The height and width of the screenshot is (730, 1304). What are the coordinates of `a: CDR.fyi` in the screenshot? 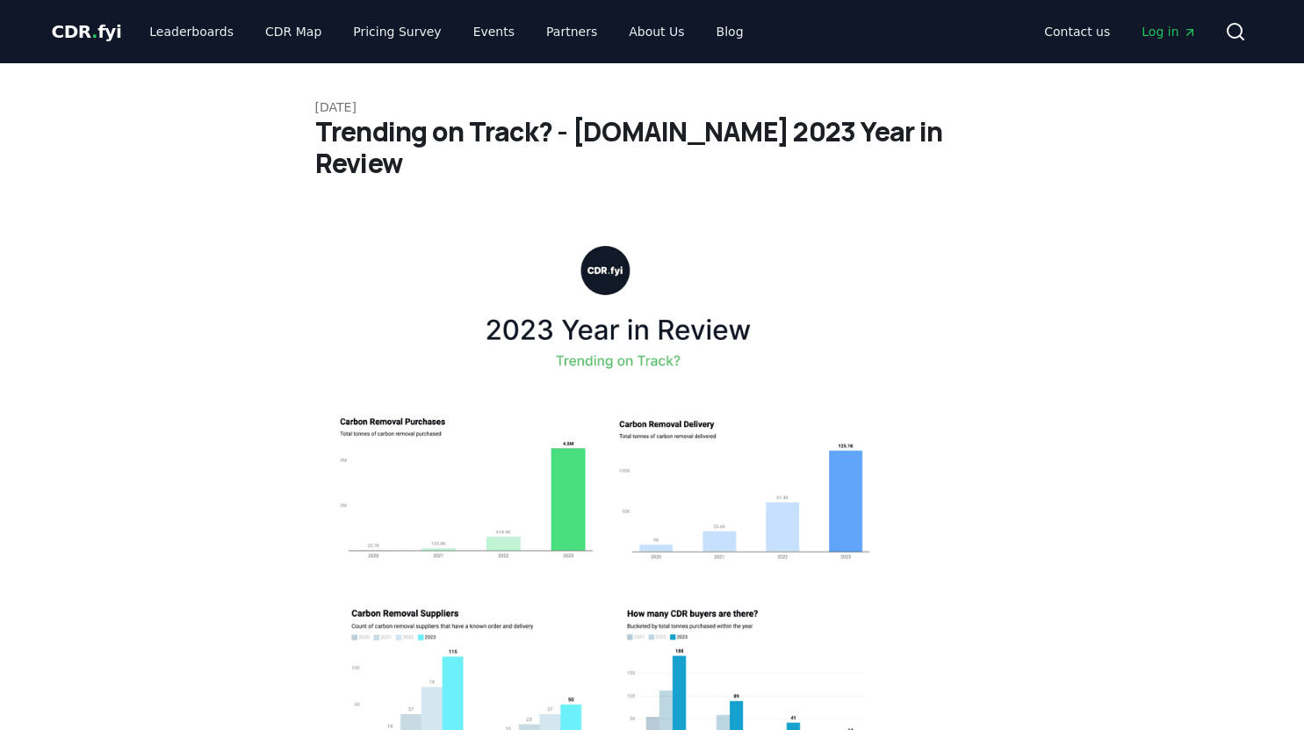 It's located at (87, 32).